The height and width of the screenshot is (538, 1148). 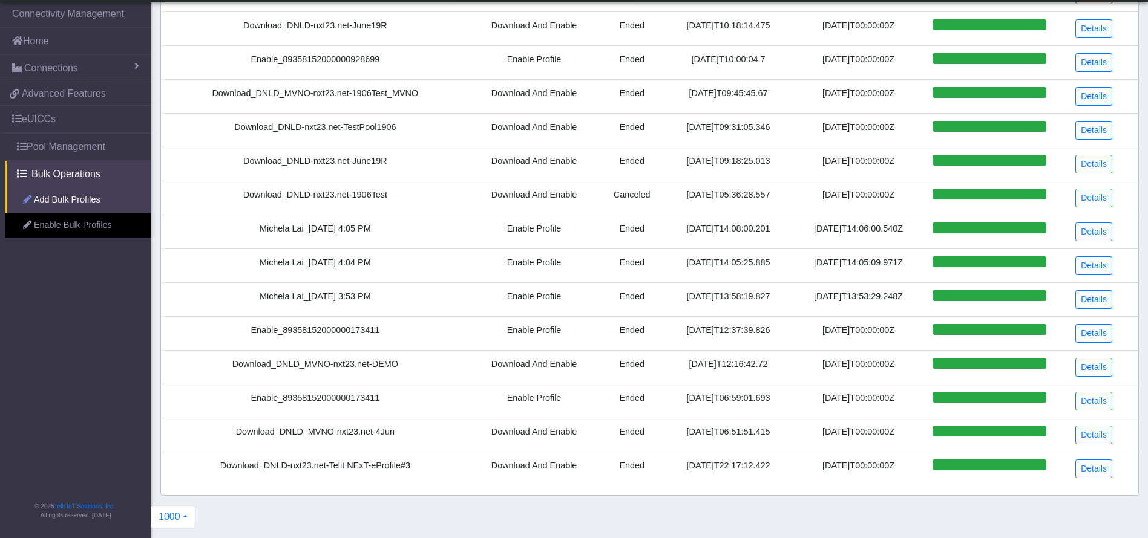 What do you see at coordinates (315, 198) in the screenshot?
I see `td: Download_DNLD-nxt23.net-1906Test` at bounding box center [315, 198].